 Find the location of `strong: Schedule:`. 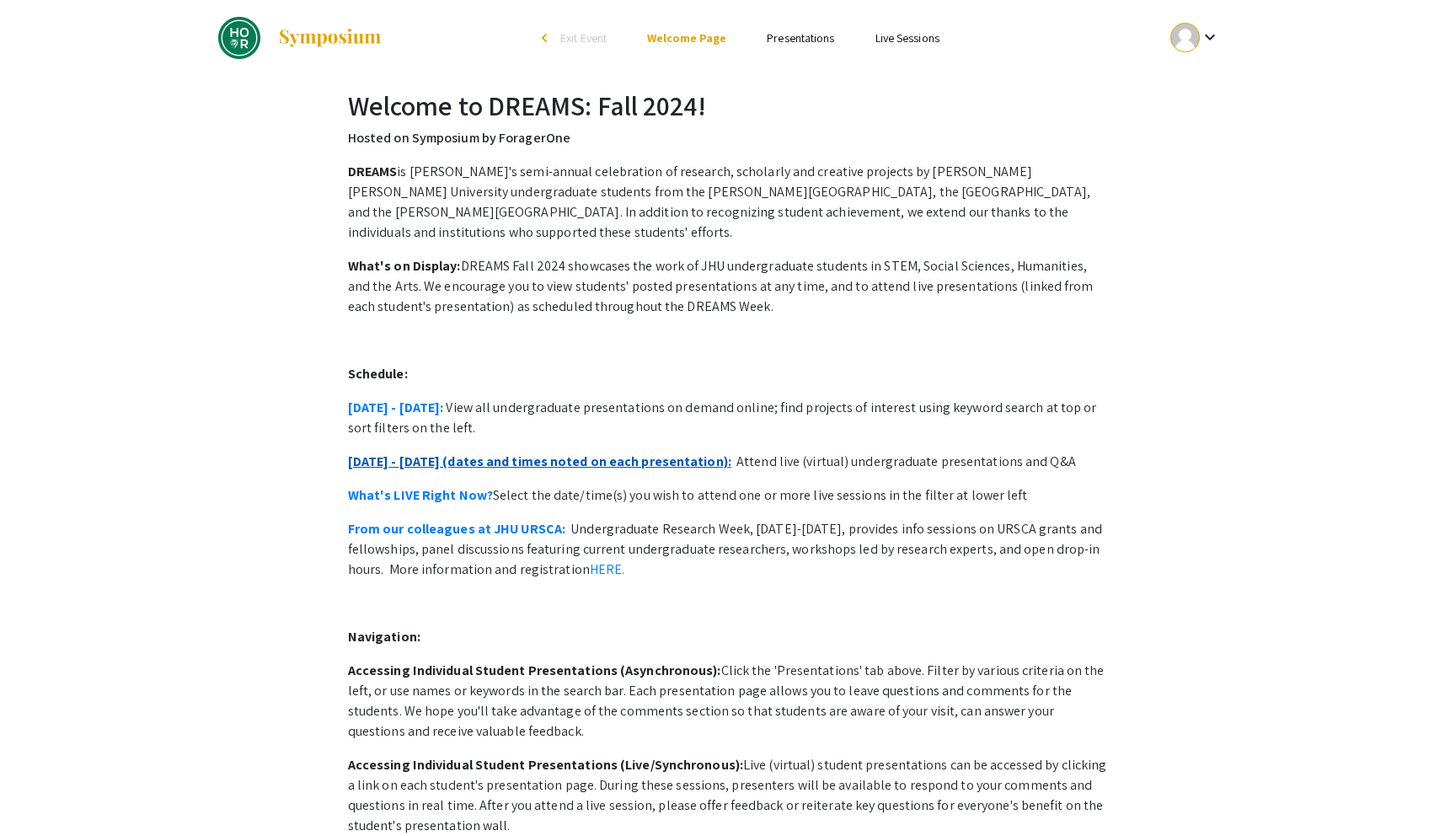

strong: Schedule: is located at coordinates (378, 373).